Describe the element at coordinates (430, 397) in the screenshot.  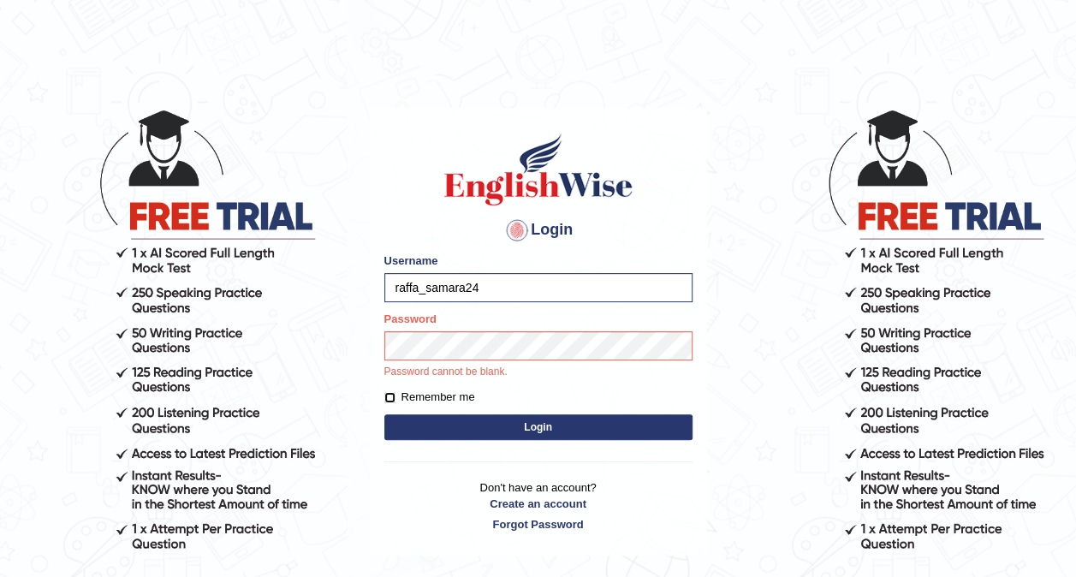
I see `label: Remember me` at that location.